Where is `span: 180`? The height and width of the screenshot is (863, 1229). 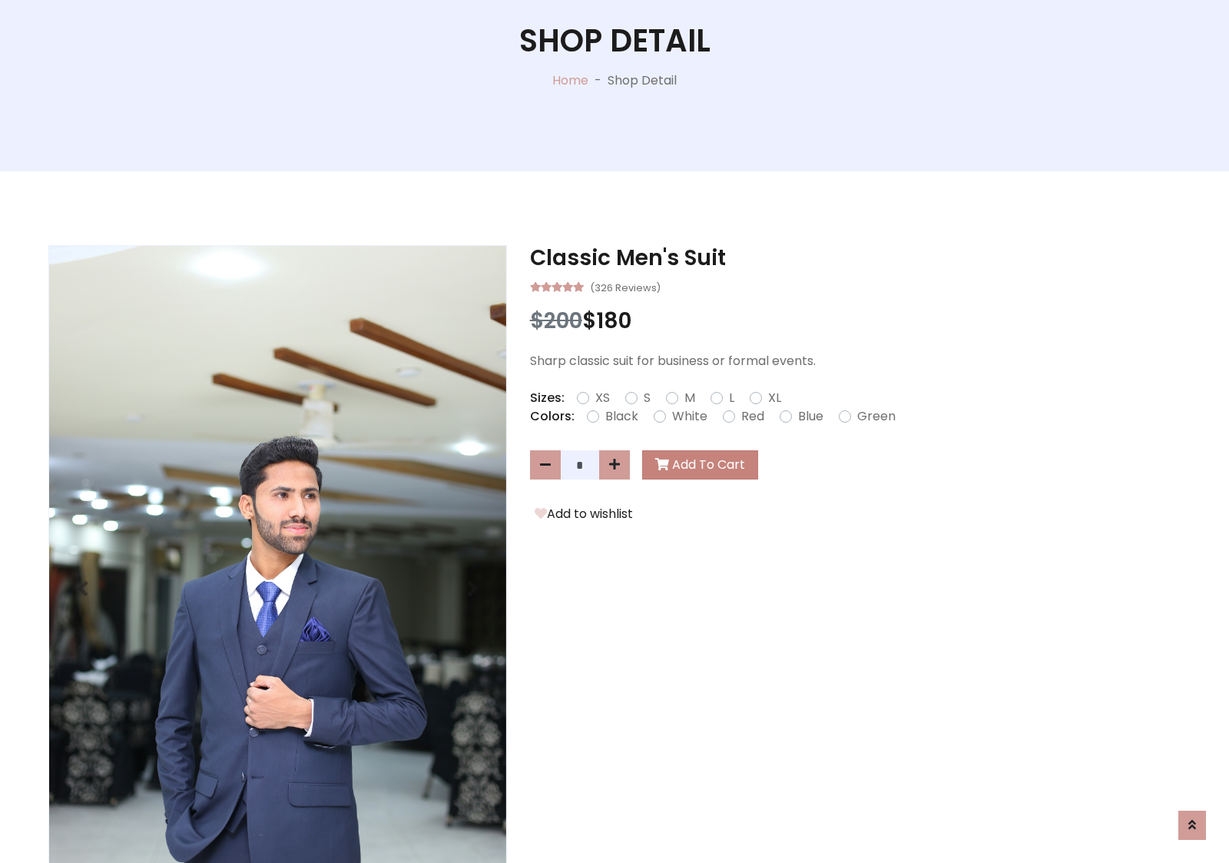
span: 180 is located at coordinates (614, 320).